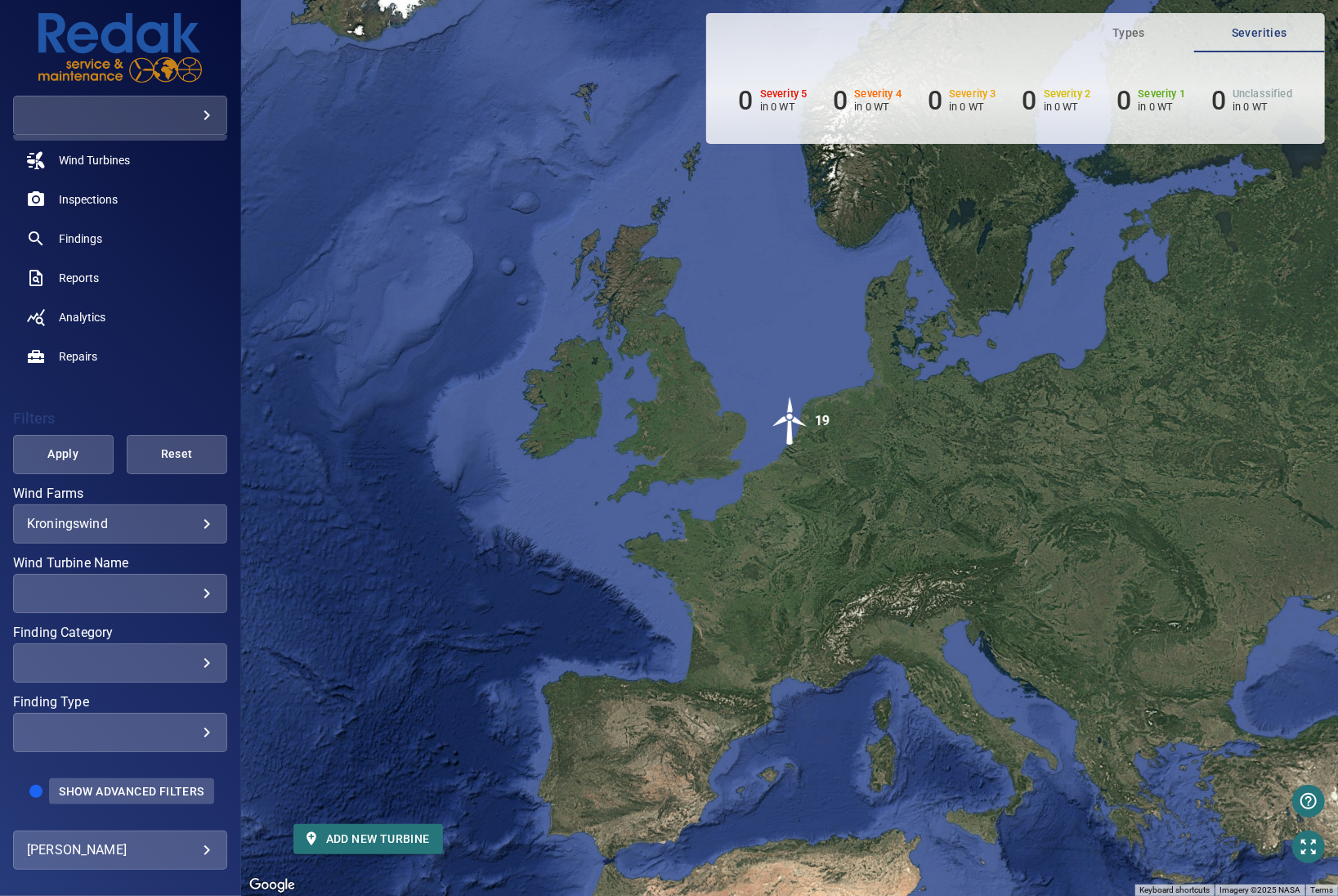  I want to click on a: Open this area in Google Maps (opens a new window), so click(272, 885).